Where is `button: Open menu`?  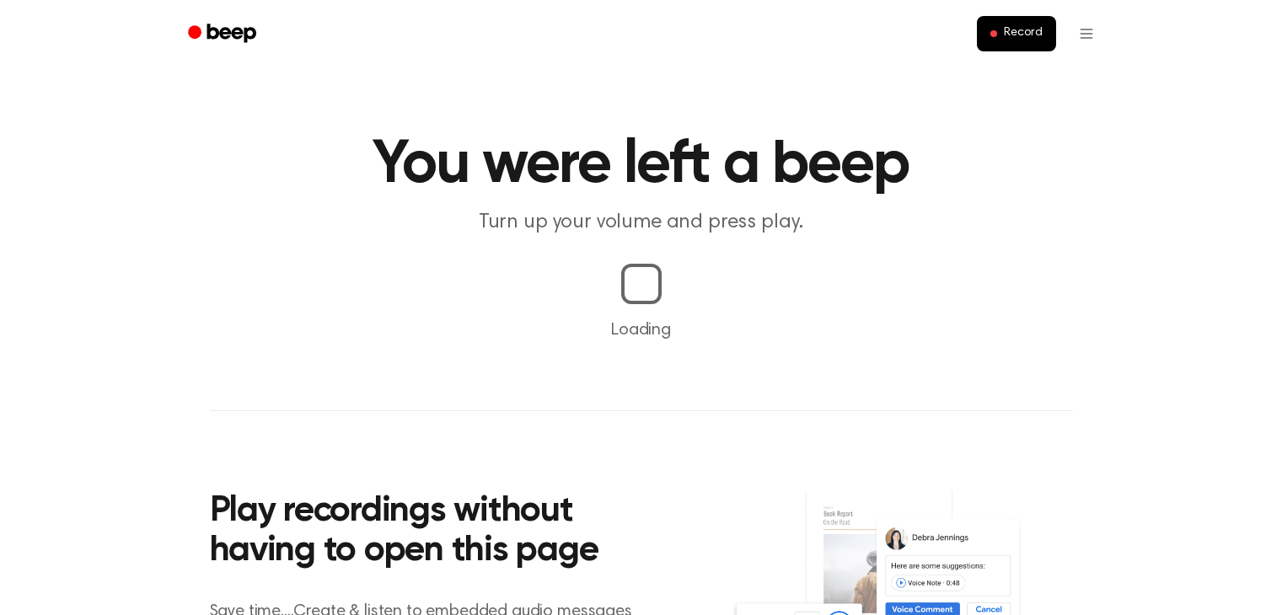 button: Open menu is located at coordinates (1087, 34).